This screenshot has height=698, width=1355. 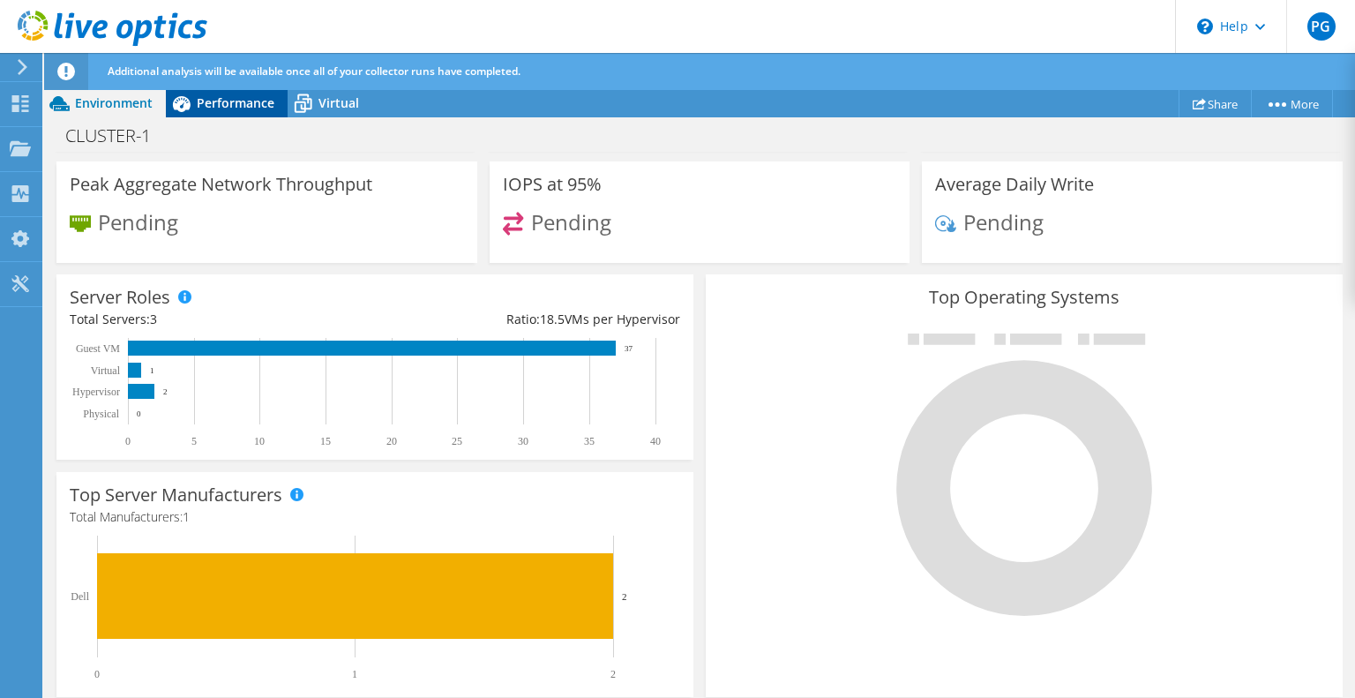 What do you see at coordinates (222, 319) in the screenshot?
I see `div: Total Servers:` at bounding box center [222, 319].